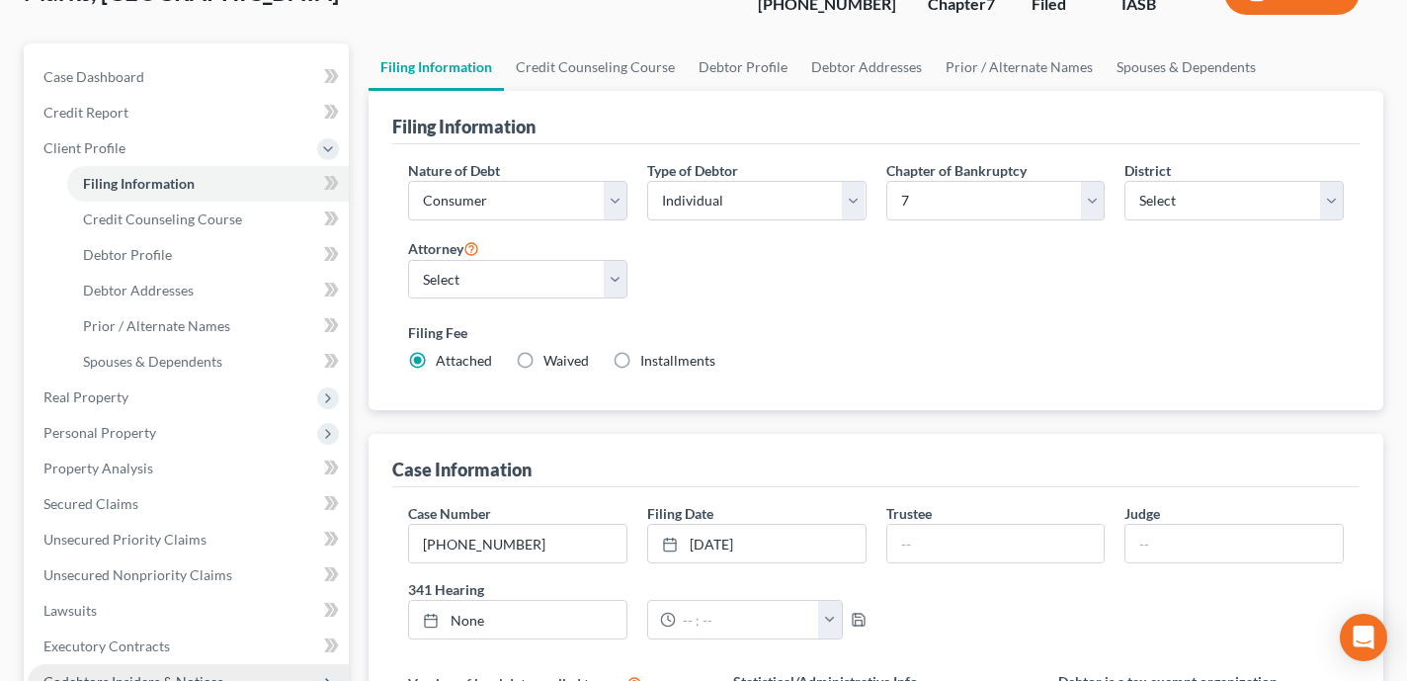 This screenshot has width=1407, height=681. What do you see at coordinates (678, 360) in the screenshot?
I see `span: Installments` at bounding box center [678, 360].